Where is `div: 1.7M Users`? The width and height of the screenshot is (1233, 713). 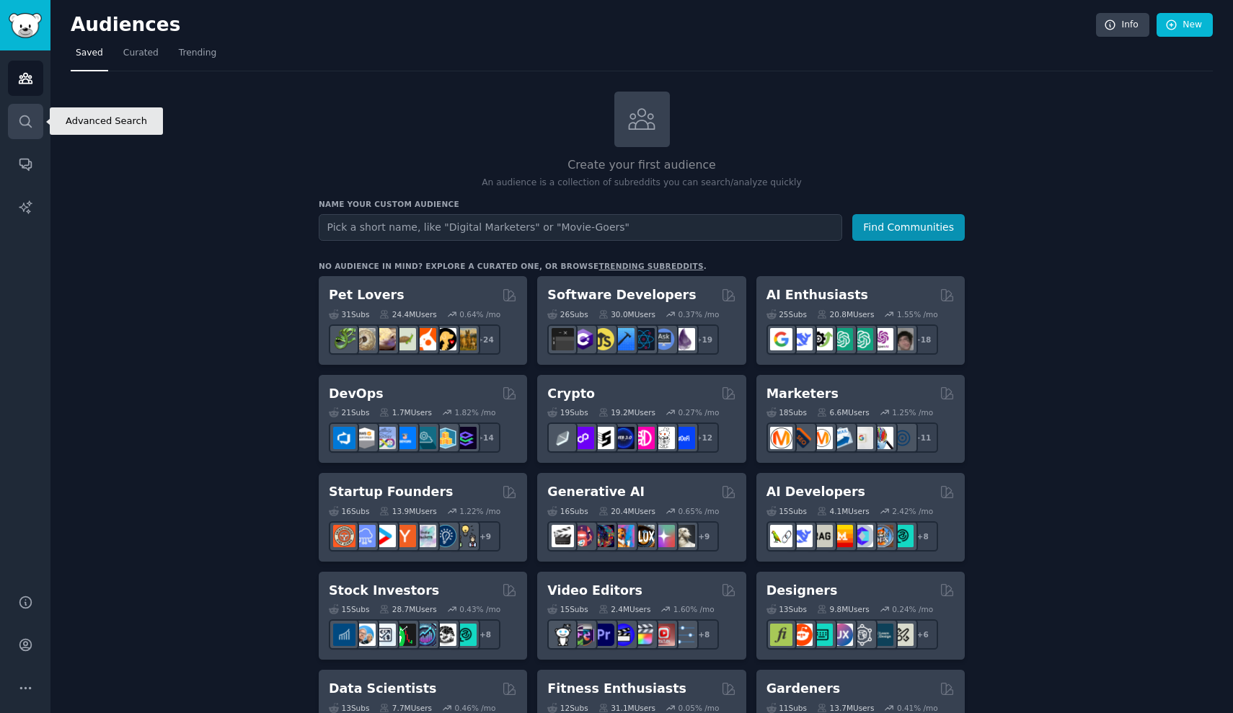
div: 1.7M Users is located at coordinates (405, 412).